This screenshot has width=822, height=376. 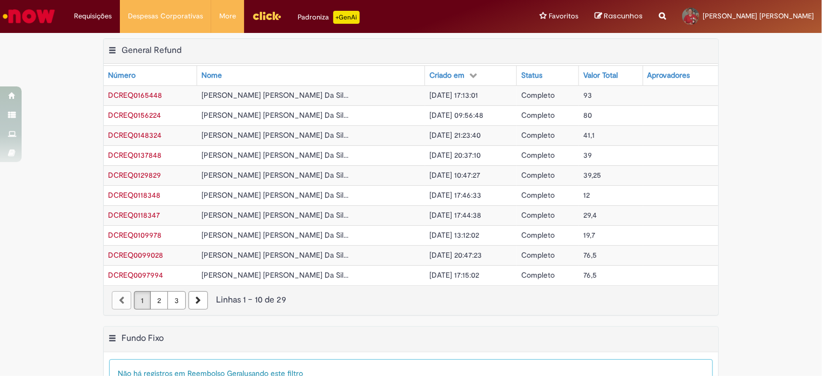 What do you see at coordinates (590, 215) in the screenshot?
I see `span: 29,4` at bounding box center [590, 215].